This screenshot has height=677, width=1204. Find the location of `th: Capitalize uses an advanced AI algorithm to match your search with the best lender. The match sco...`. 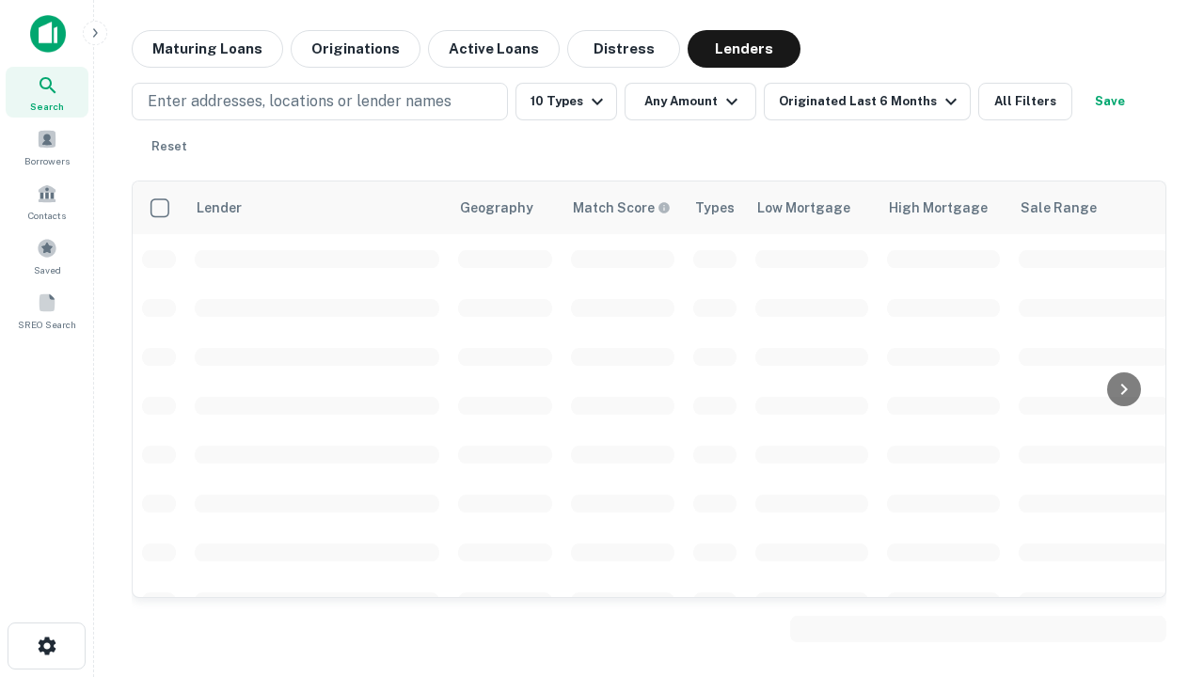

th: Capitalize uses an advanced AI algorithm to match your search with the best lender. The match sco... is located at coordinates (622, 208).